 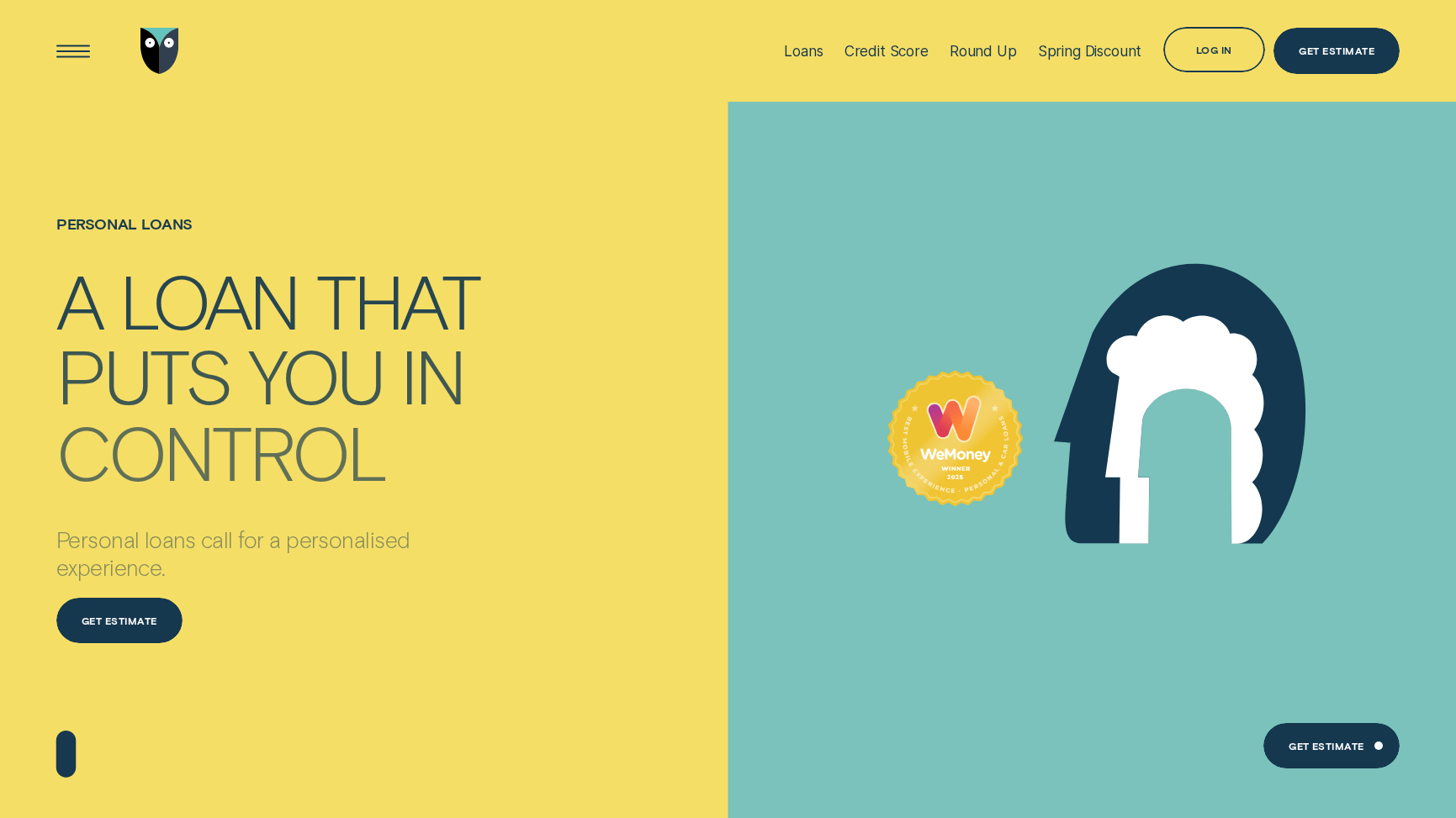 I want to click on div: loan, so click(x=209, y=299).